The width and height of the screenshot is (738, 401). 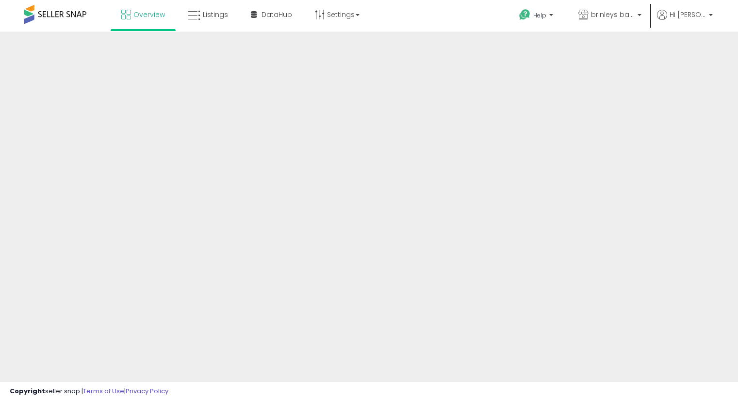 I want to click on strong: Copyright, so click(x=27, y=391).